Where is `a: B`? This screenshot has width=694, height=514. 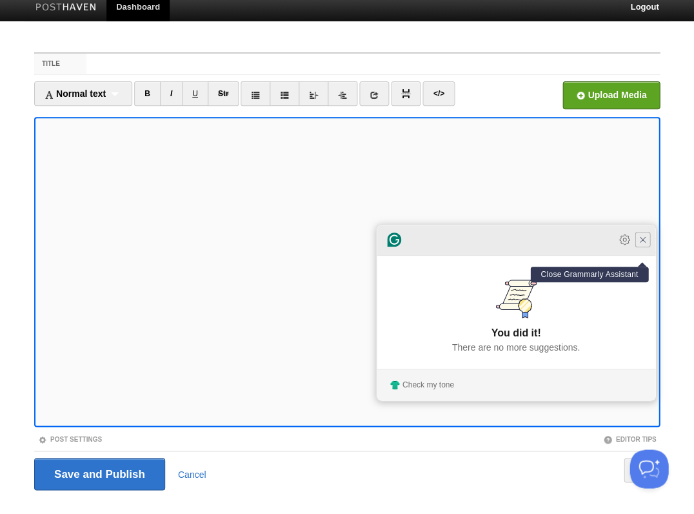 a: B is located at coordinates (147, 94).